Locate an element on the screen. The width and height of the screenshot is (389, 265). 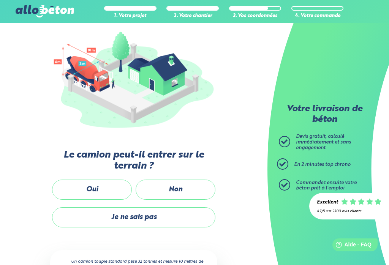
label: Non is located at coordinates (175, 189).